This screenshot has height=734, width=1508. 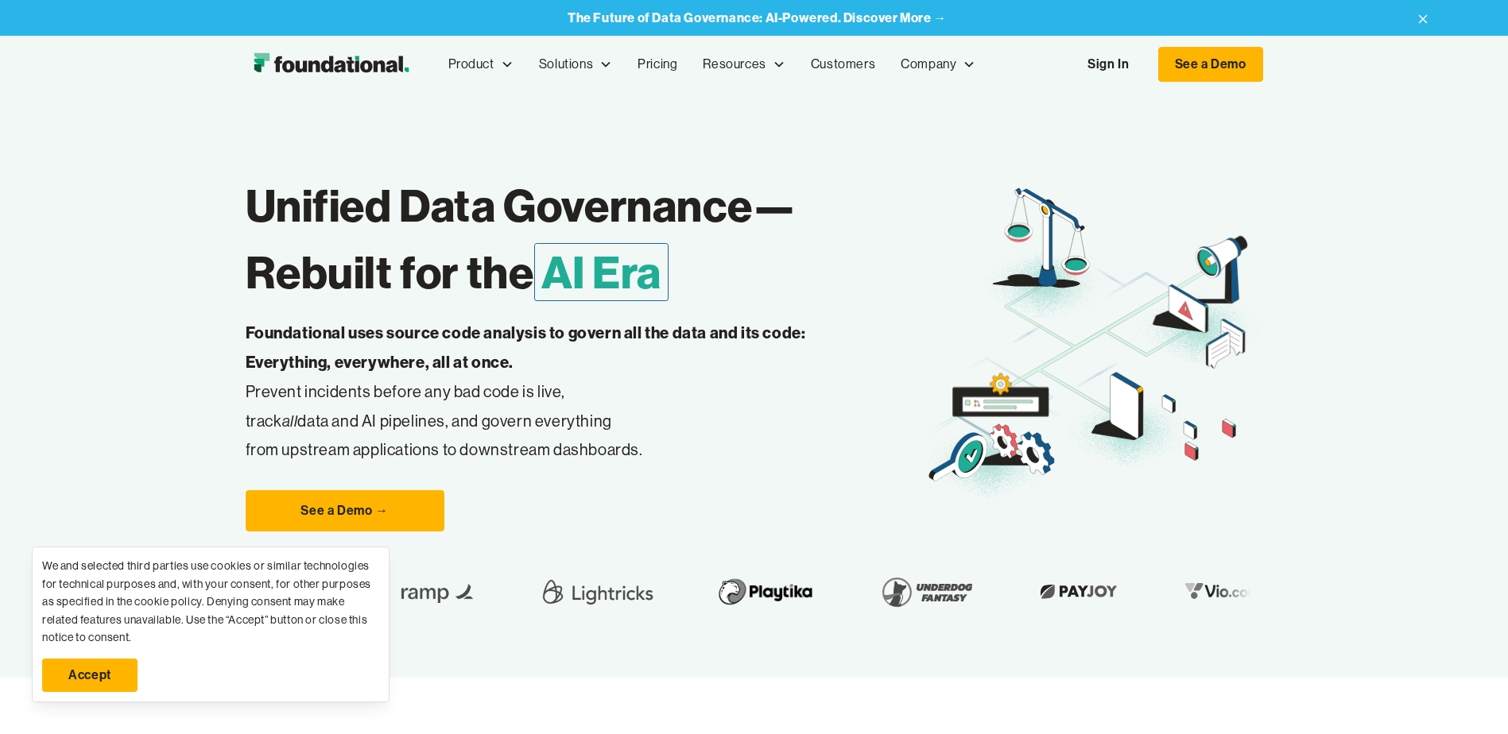 What do you see at coordinates (757, 17) in the screenshot?
I see `strong: The Future of Data Governance: AI-Powered. Discover More →` at bounding box center [757, 17].